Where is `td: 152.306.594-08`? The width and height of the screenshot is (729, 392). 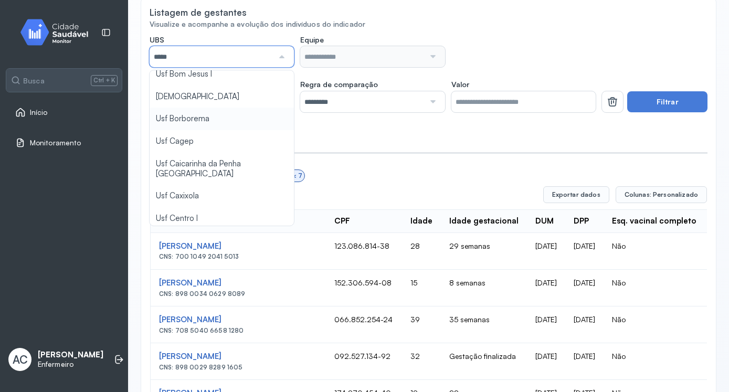
td: 152.306.594-08 is located at coordinates (364, 288).